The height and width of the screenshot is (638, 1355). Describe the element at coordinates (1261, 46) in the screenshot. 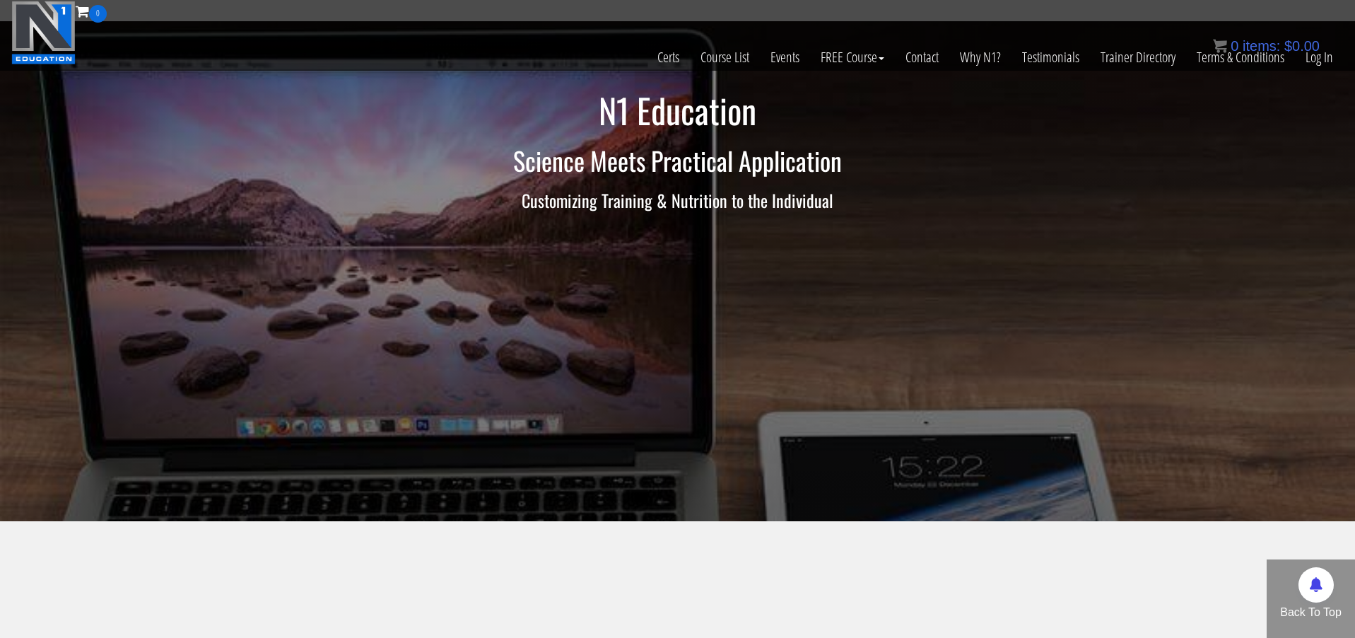

I see `span: items:` at that location.